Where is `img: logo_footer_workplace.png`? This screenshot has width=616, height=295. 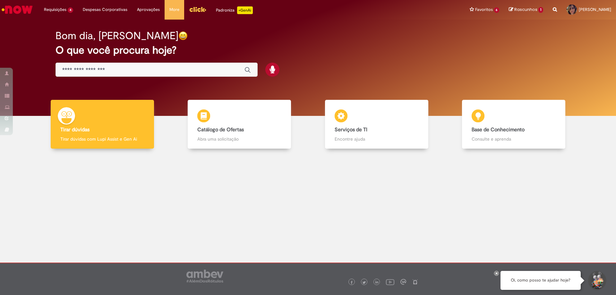 img: logo_footer_workplace.png is located at coordinates (403, 282).